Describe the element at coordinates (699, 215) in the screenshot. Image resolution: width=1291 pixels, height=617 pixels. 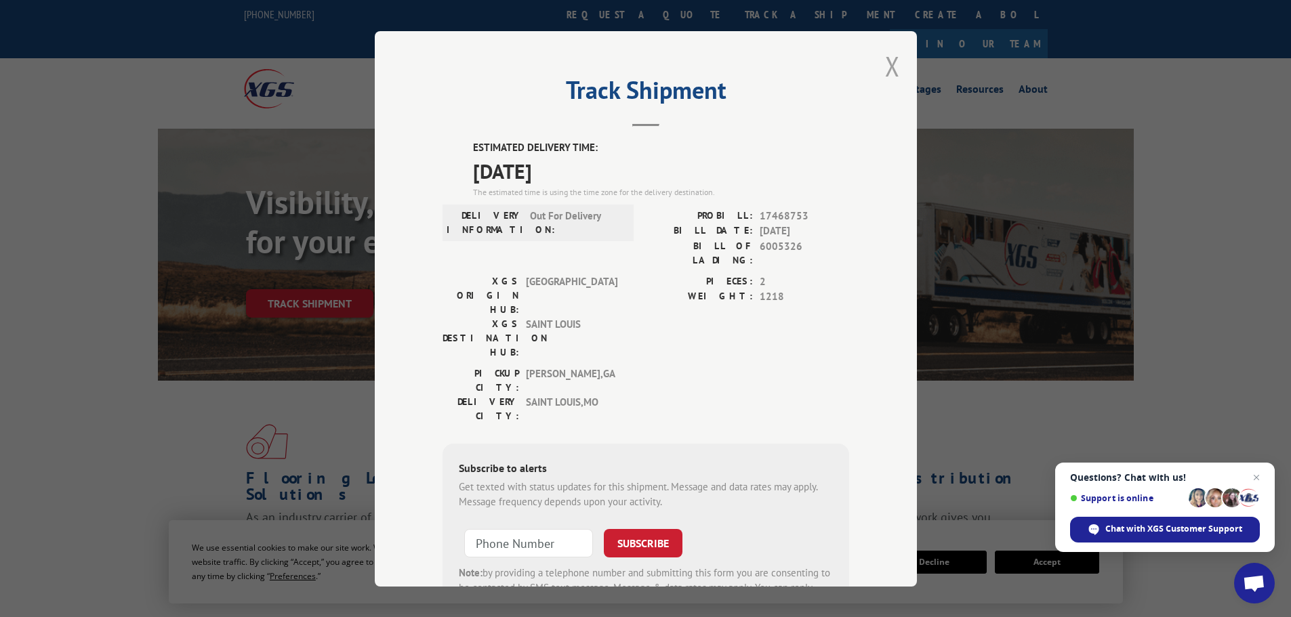
I see `label: PROBILL:` at that location.